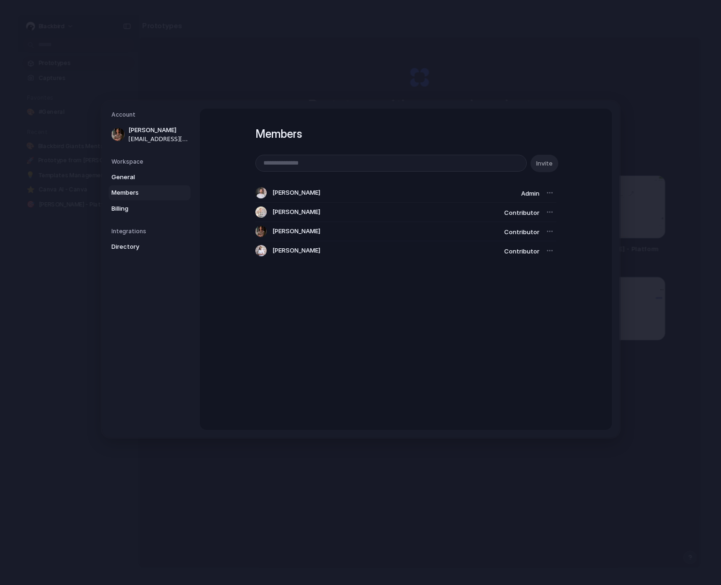 This screenshot has width=721, height=585. Describe the element at coordinates (150, 247) in the screenshot. I see `a: Directory` at that location.